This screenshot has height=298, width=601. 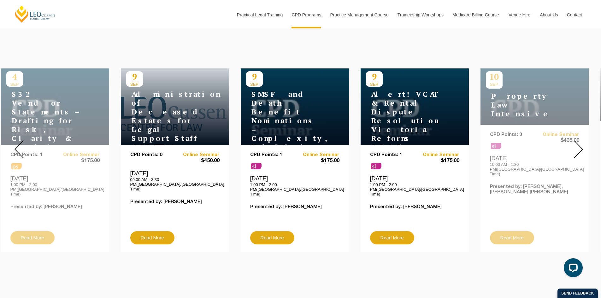 What do you see at coordinates (197, 161) in the screenshot?
I see `span: $450.00` at bounding box center [197, 161].